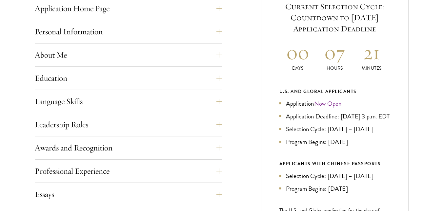 Image resolution: width=443 pixels, height=211 pixels. Describe the element at coordinates (128, 171) in the screenshot. I see `button: Professional Experience` at that location.